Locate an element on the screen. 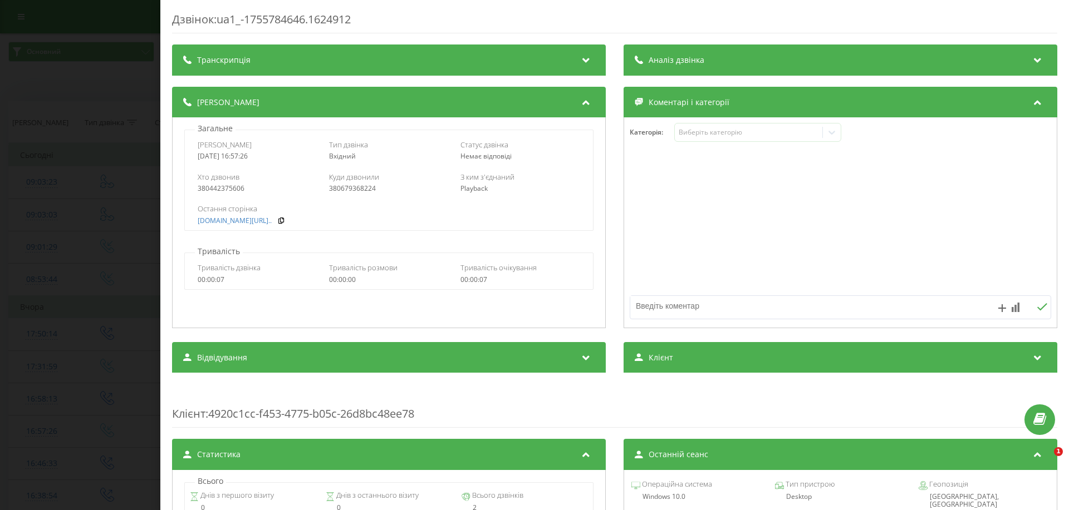  span: Хто дзвонив is located at coordinates (218, 177).